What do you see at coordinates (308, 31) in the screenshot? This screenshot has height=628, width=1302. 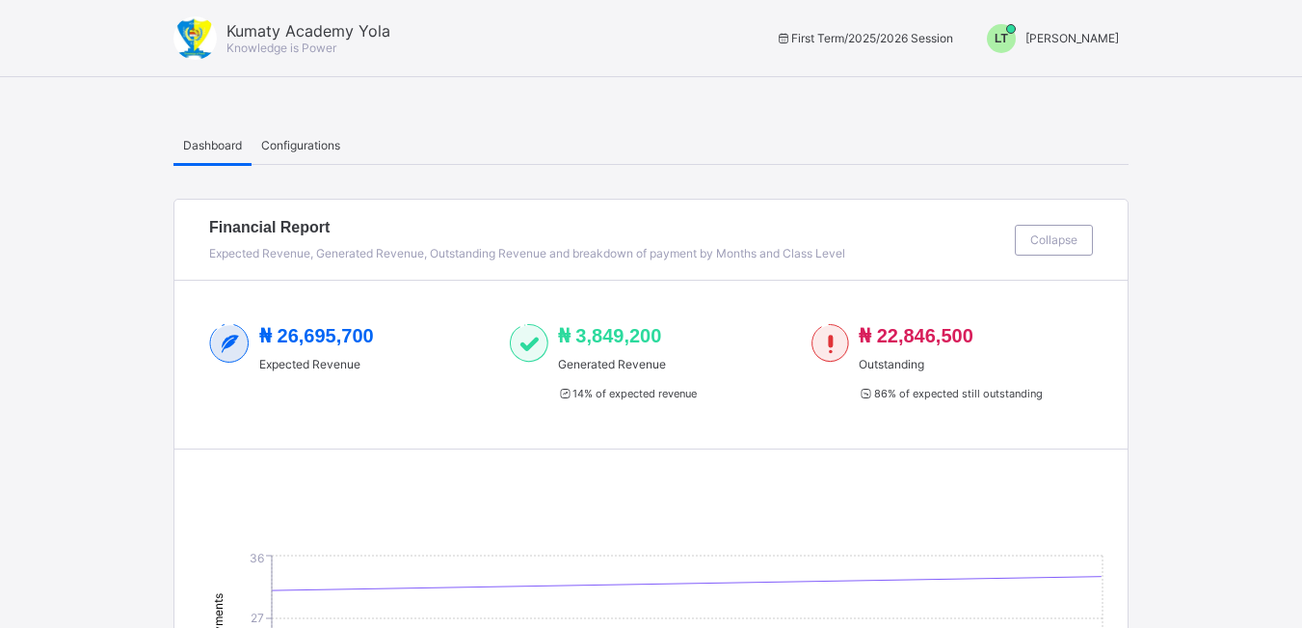 I see `span: Kumaty Academy Yola` at bounding box center [308, 31].